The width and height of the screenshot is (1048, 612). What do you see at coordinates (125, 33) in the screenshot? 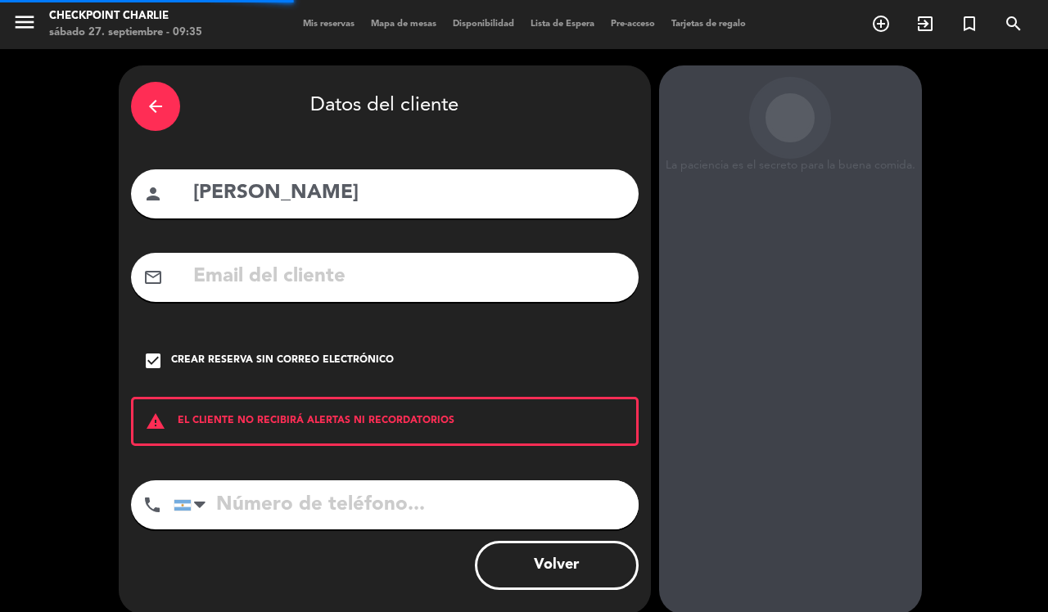
I see `div: sábado 27. septiembre - 09:35` at bounding box center [125, 33].